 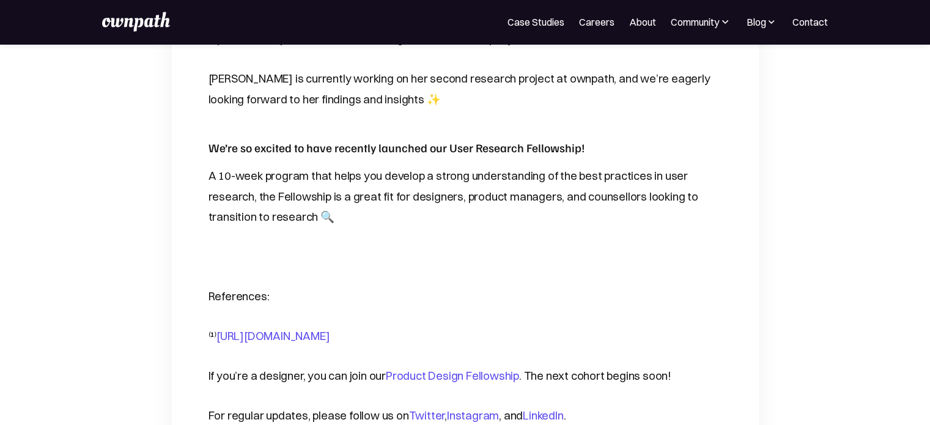 What do you see at coordinates (543, 415) in the screenshot?
I see `a: LinkedIn` at bounding box center [543, 415].